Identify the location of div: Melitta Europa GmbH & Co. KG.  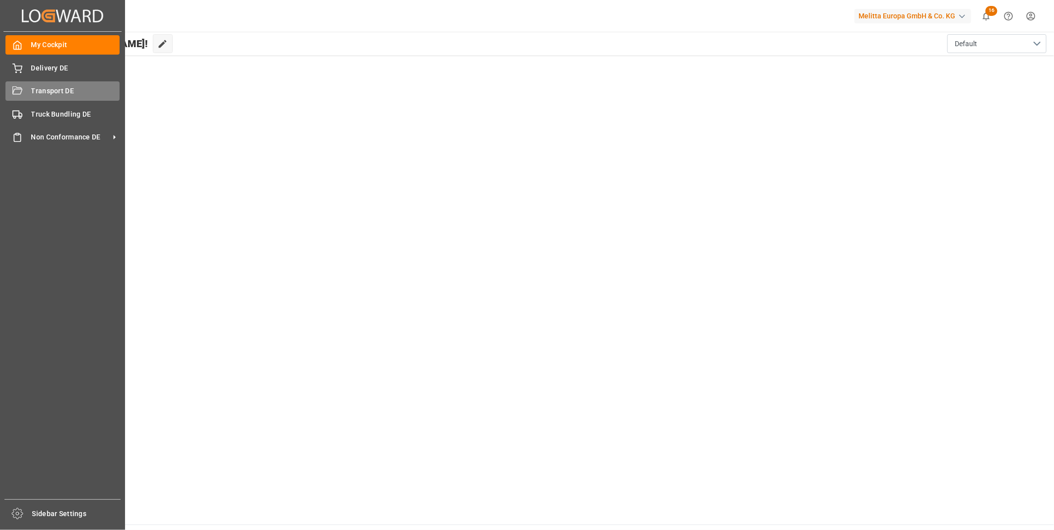
(913, 16).